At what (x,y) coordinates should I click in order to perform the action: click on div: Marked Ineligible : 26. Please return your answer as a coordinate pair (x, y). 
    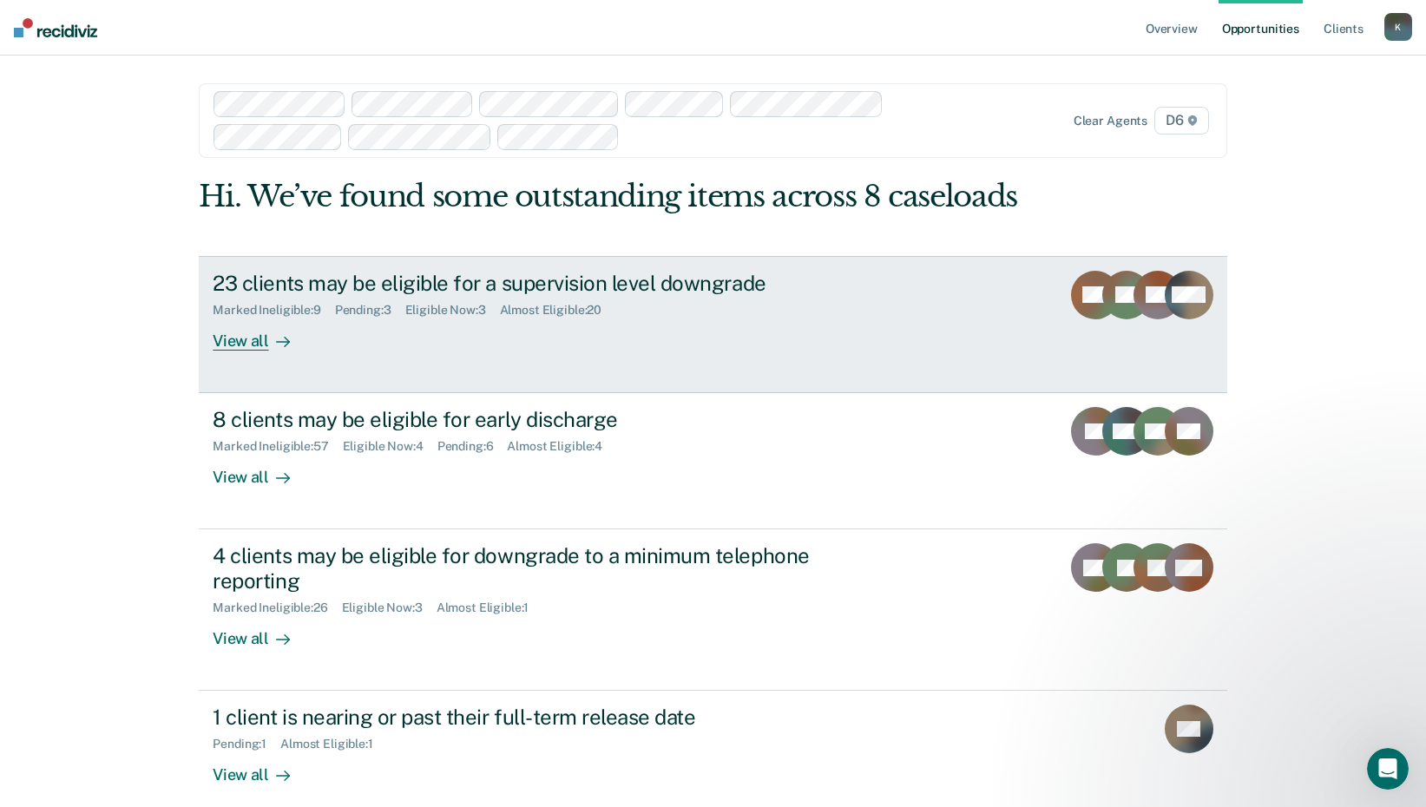
    Looking at the image, I should click on (277, 608).